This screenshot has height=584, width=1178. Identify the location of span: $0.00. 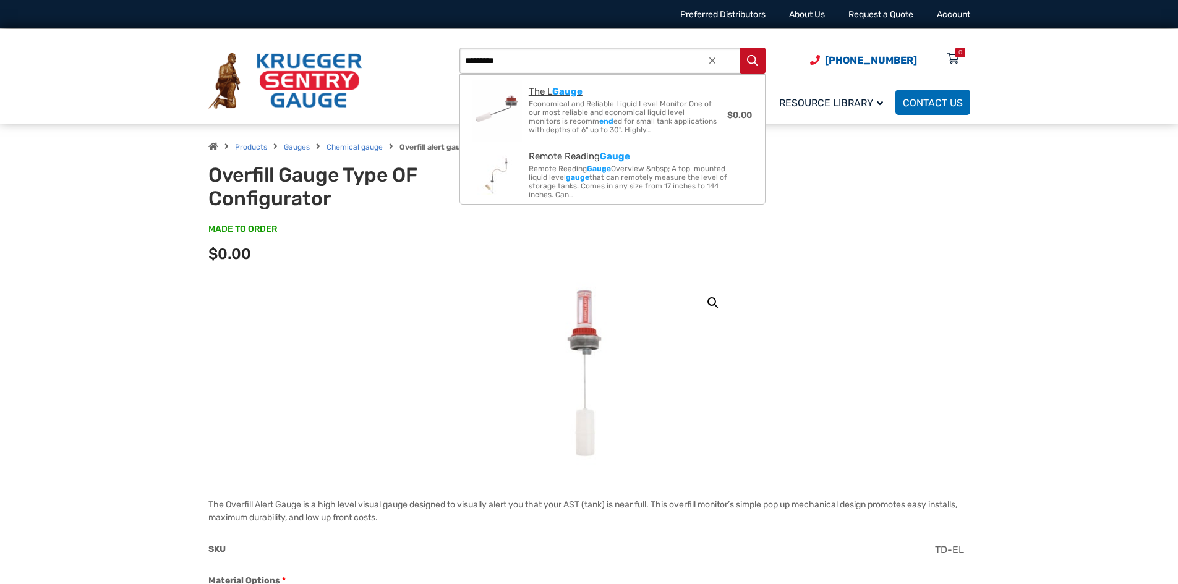
(229, 254).